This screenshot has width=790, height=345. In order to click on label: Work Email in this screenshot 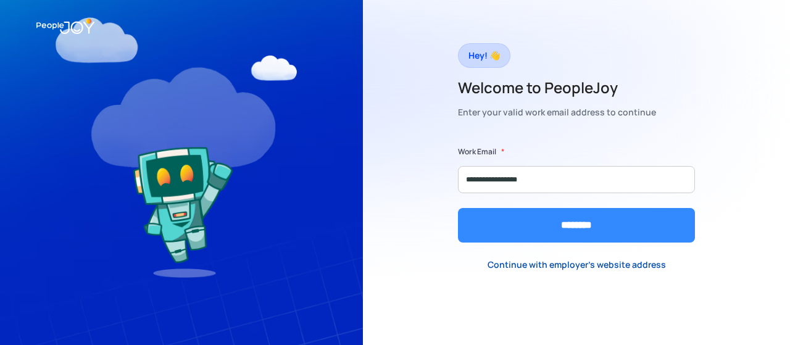, I will do `click(477, 152)`.